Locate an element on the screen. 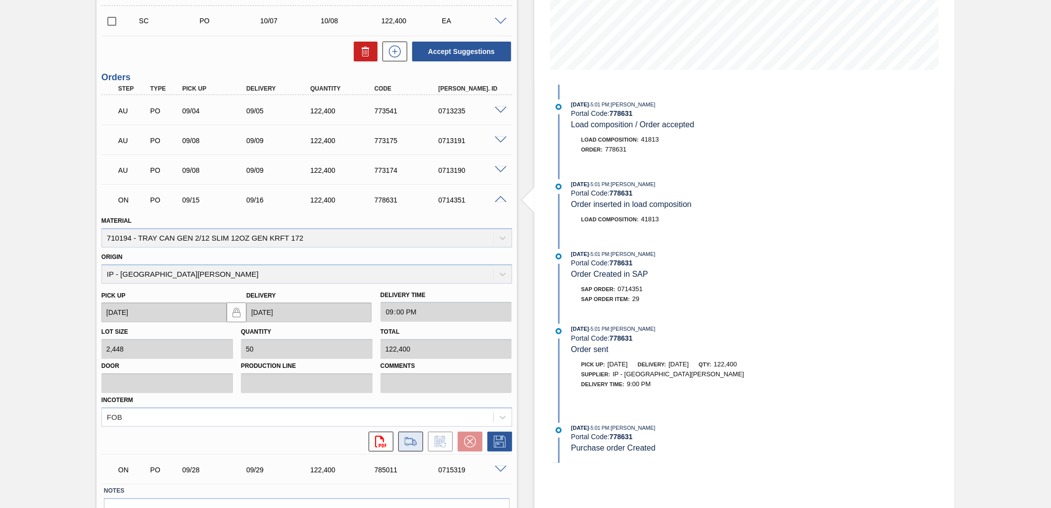 The image size is (1051, 508). div: 0713191 is located at coordinates (472, 140).